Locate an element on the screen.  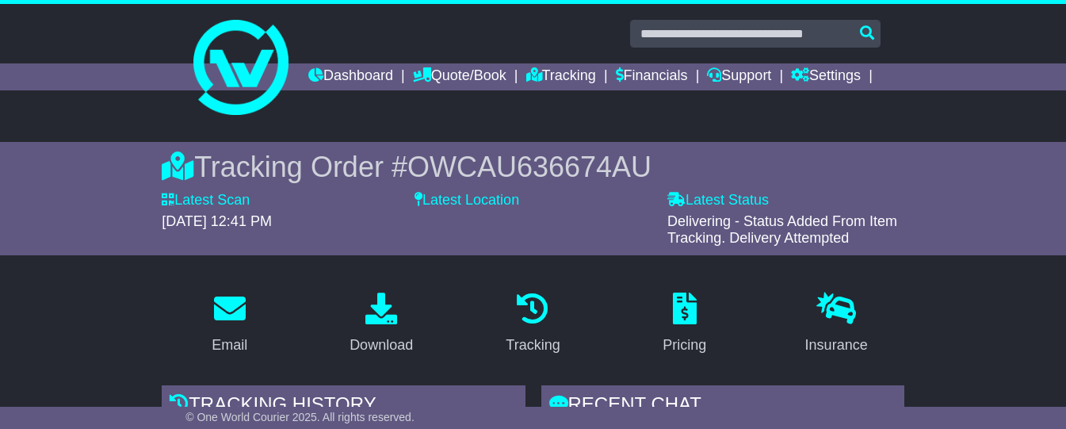
label: Latest Status is located at coordinates (718, 201).